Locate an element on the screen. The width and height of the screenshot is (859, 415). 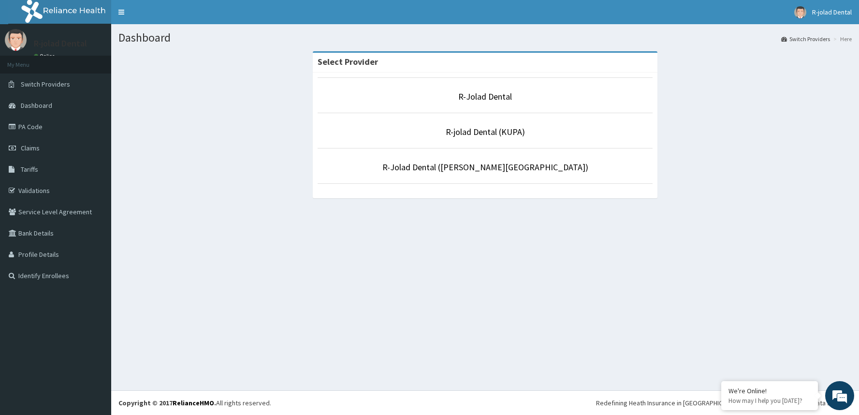
p: R-jolad Dental is located at coordinates (60, 43).